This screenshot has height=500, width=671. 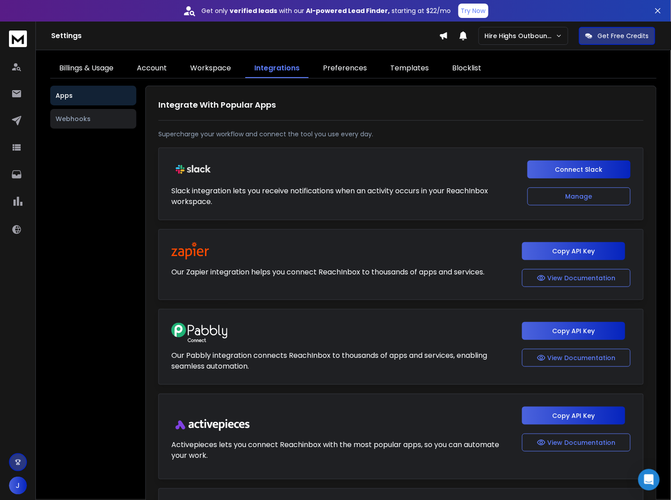 What do you see at coordinates (93, 119) in the screenshot?
I see `button: Webhooks` at bounding box center [93, 119].